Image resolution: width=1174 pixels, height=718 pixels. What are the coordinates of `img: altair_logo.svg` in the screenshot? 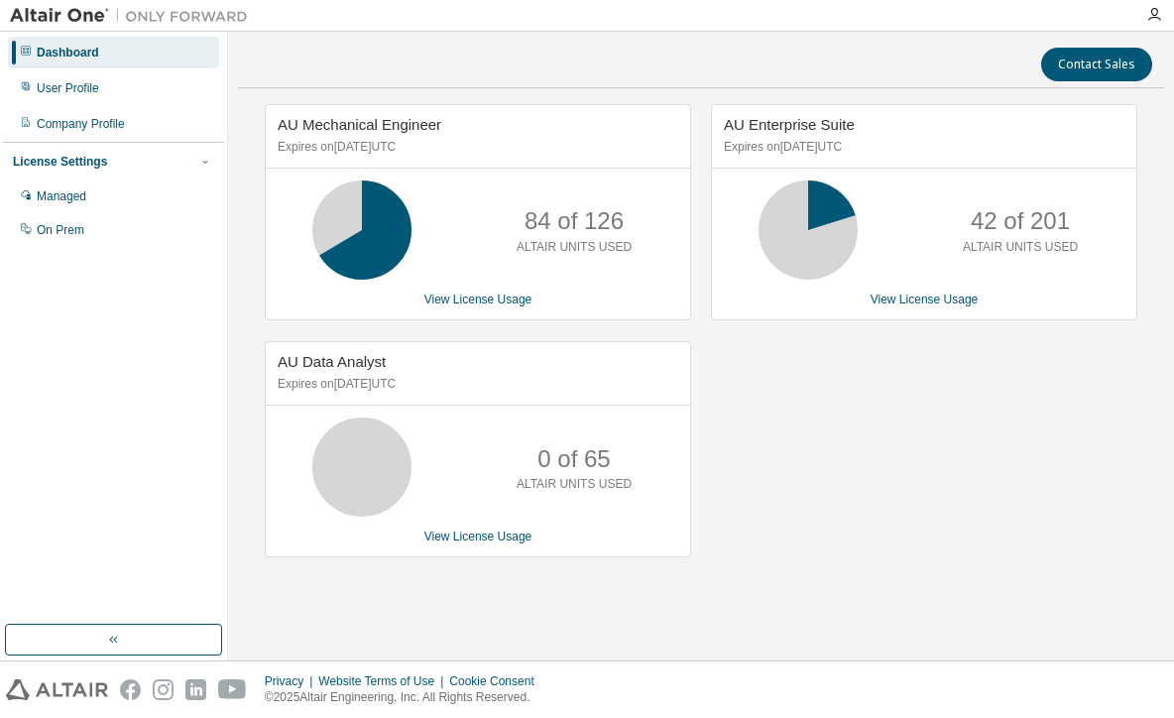 It's located at (56, 689).